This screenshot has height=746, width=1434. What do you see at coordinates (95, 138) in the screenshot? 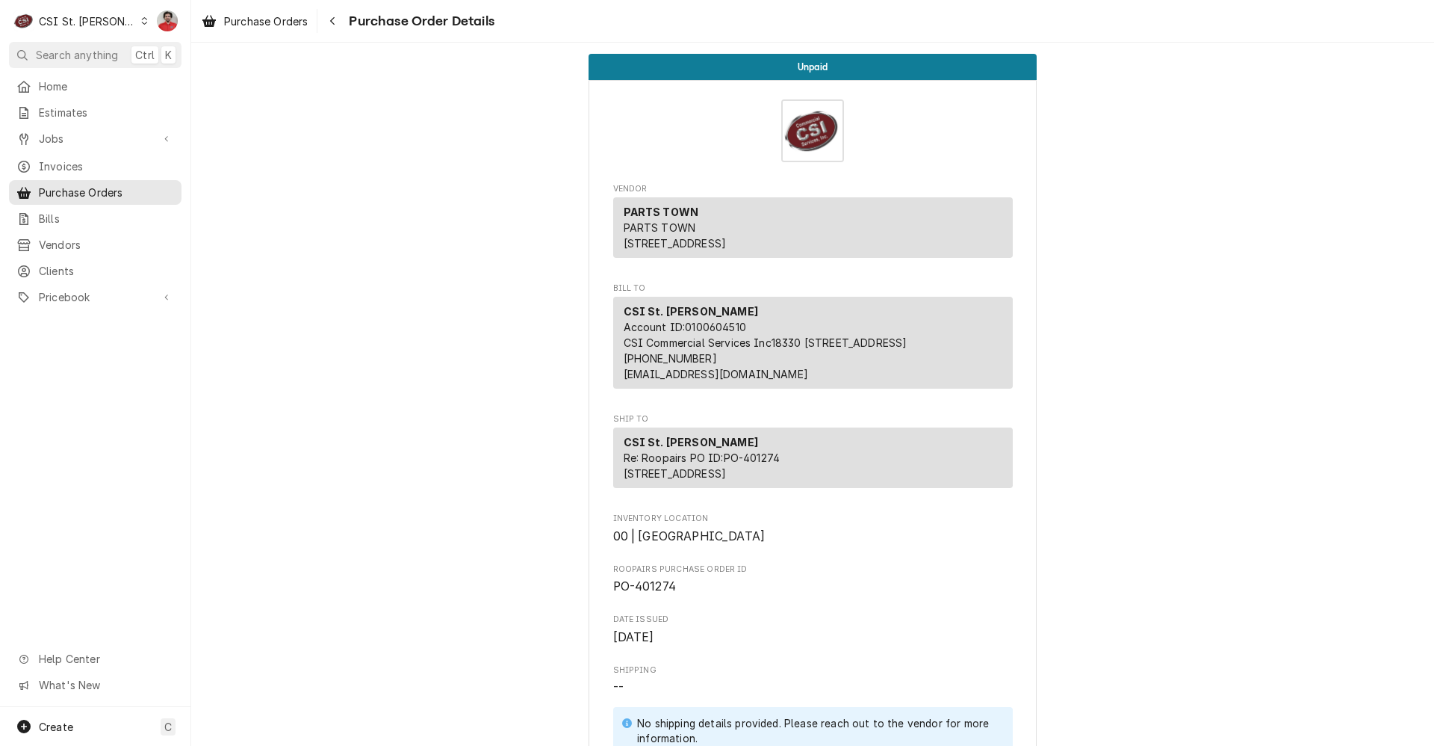
I see `span: Jobs` at bounding box center [95, 138].